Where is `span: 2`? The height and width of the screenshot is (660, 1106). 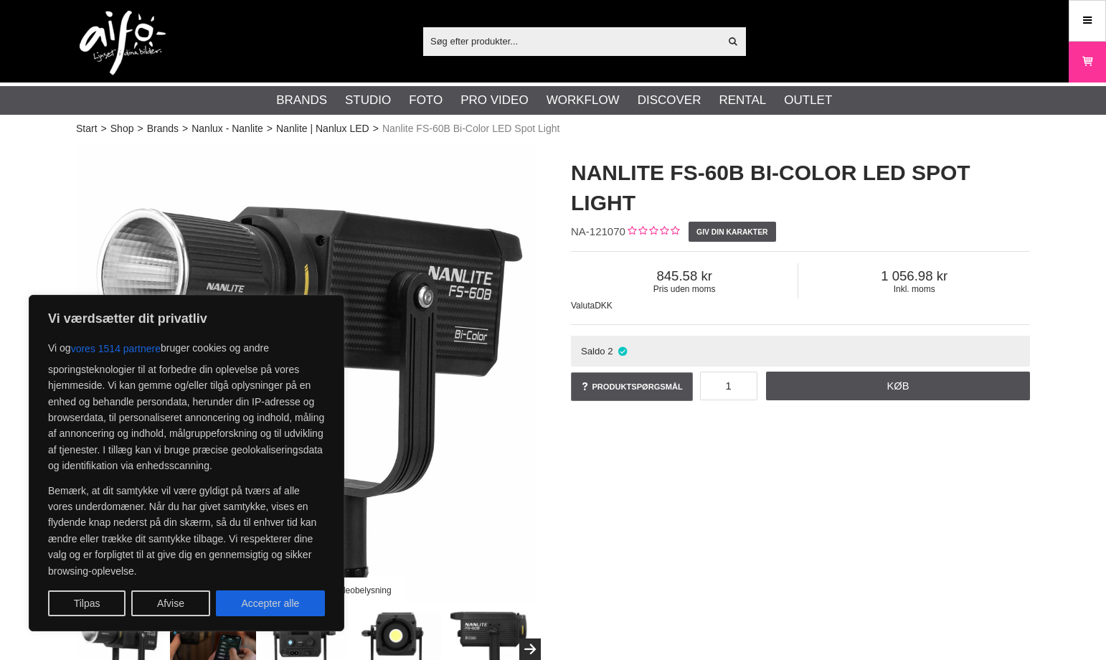
span: 2 is located at coordinates (610, 351).